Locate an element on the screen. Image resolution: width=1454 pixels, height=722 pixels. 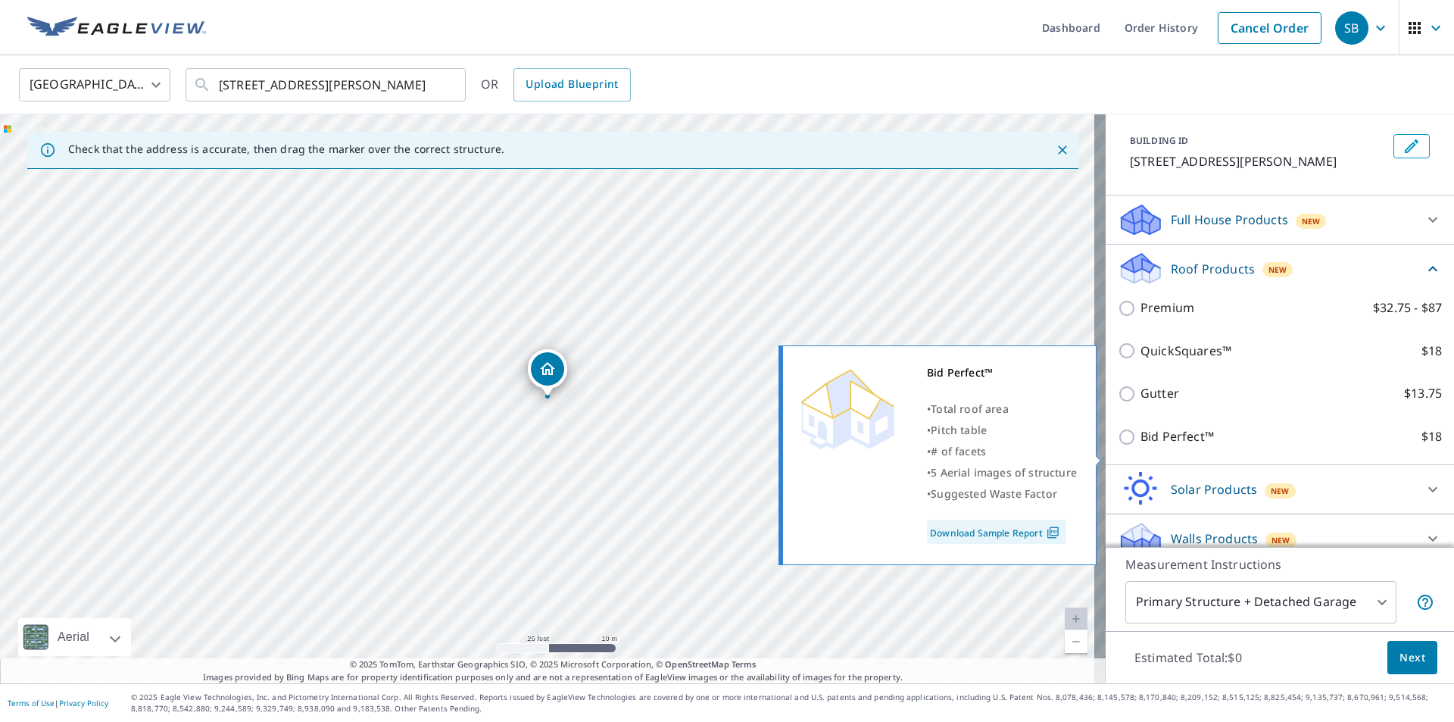
span: Pitch table is located at coordinates (959, 429).